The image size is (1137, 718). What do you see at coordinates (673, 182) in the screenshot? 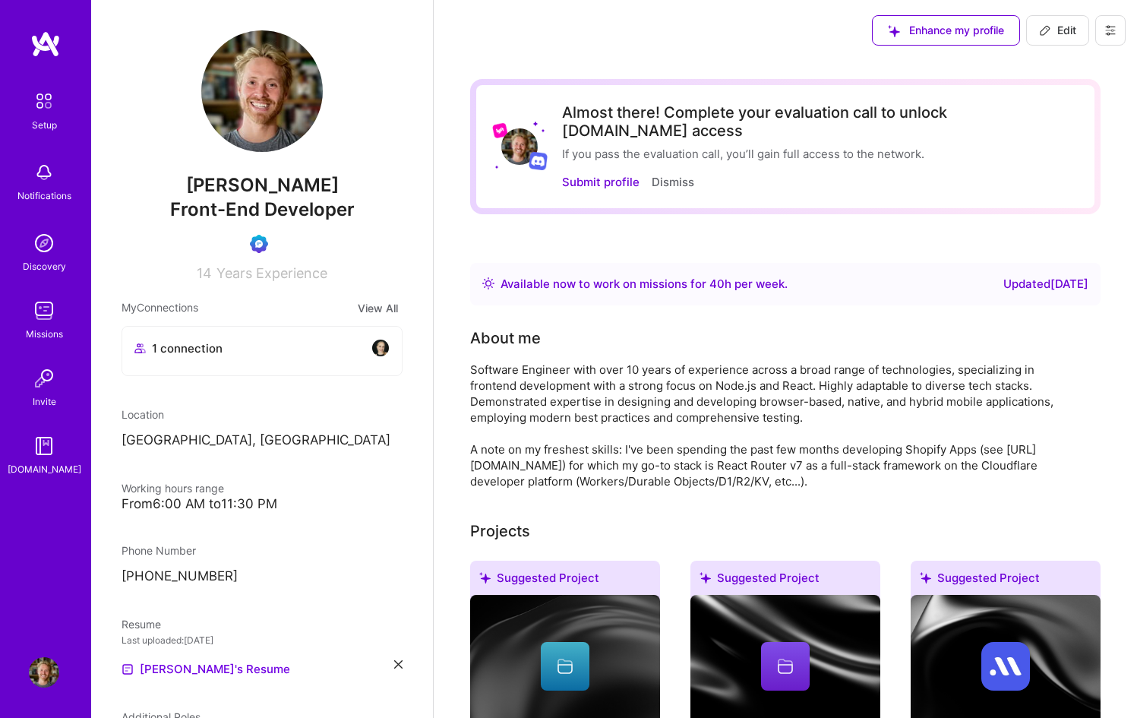
I see `button: Dismiss` at bounding box center [673, 182].